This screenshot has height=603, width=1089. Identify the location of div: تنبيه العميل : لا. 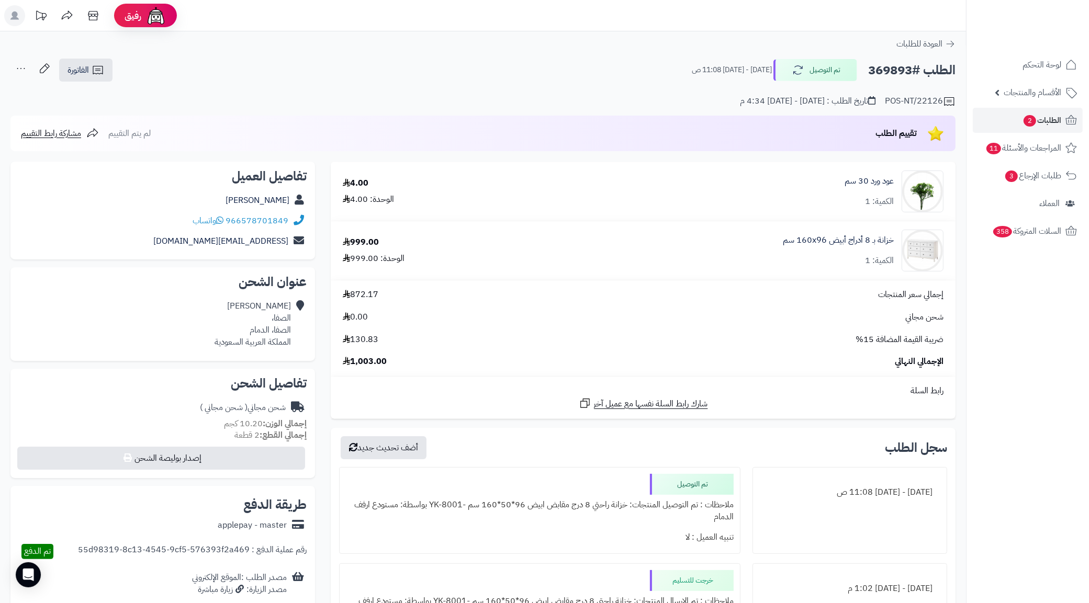
(539, 537).